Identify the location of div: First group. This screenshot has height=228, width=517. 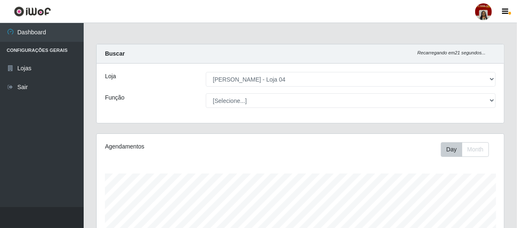
(465, 149).